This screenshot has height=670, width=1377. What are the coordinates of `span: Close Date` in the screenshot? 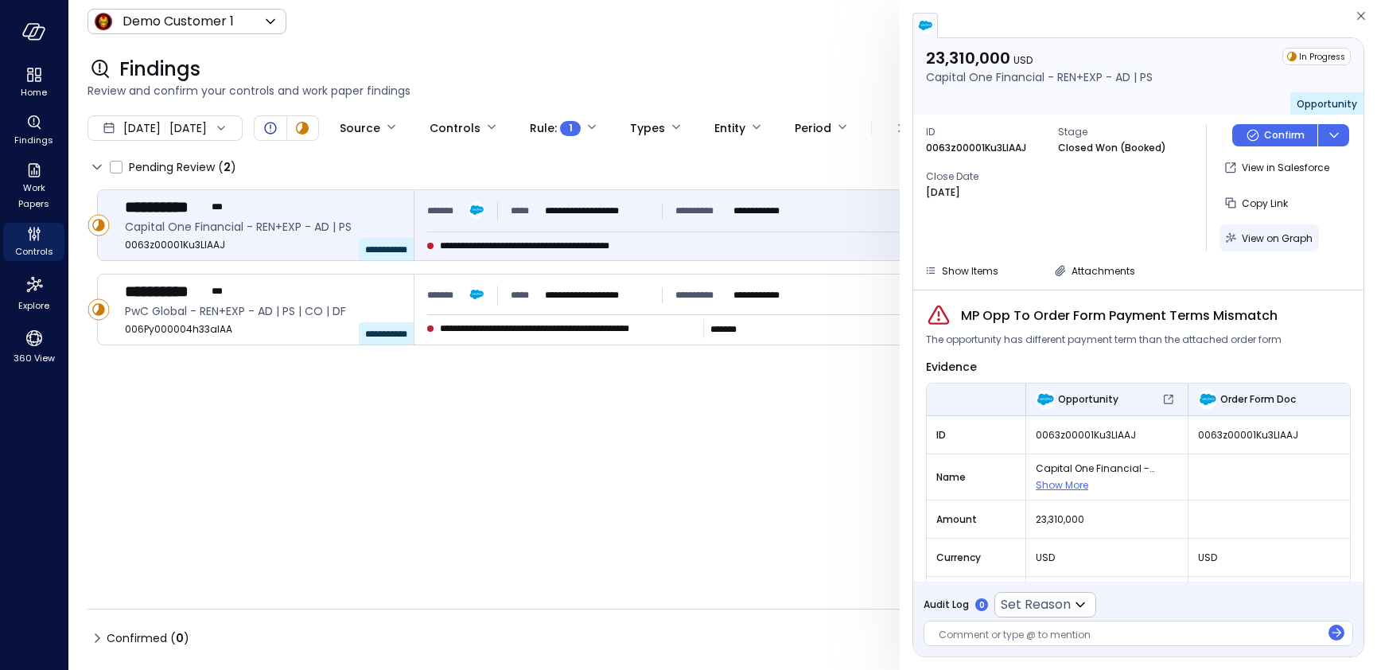 It's located at (986, 177).